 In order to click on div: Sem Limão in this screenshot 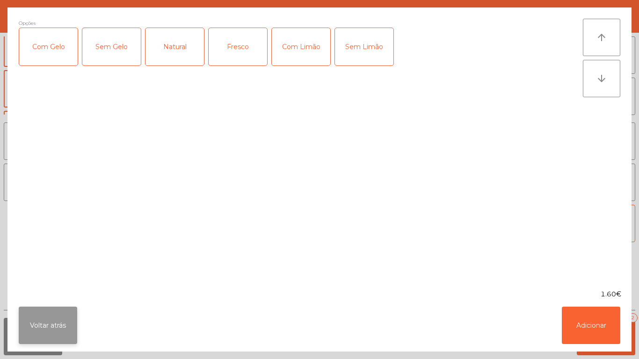, I will do `click(364, 47)`.